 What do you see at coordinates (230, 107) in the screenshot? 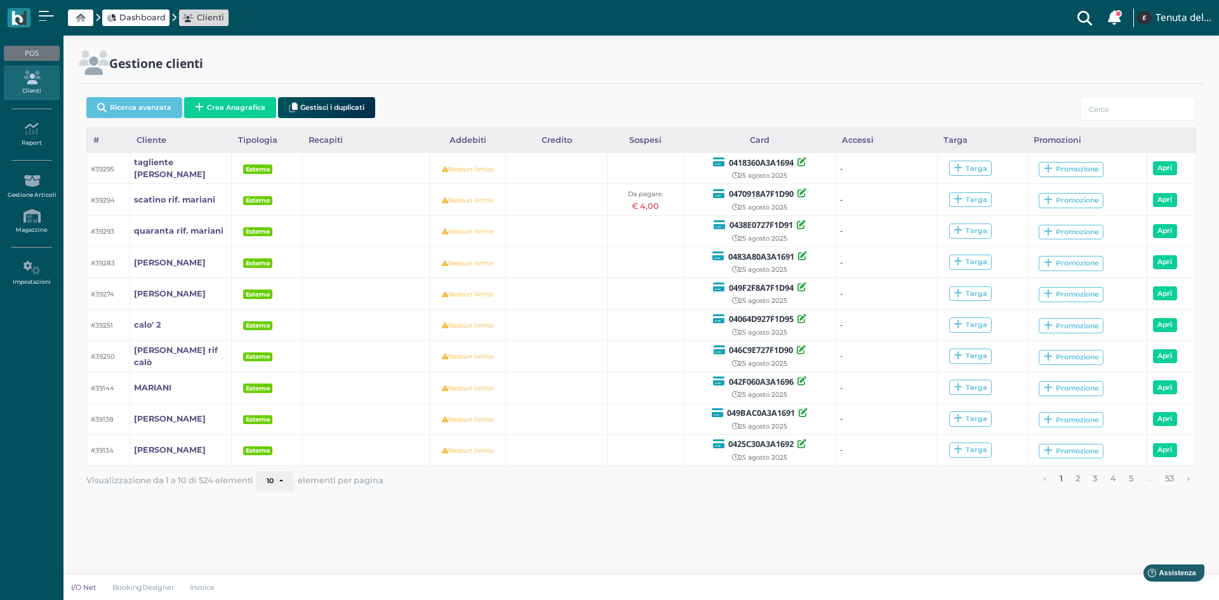
I see `button: Crea Anagrafica` at bounding box center [230, 107].